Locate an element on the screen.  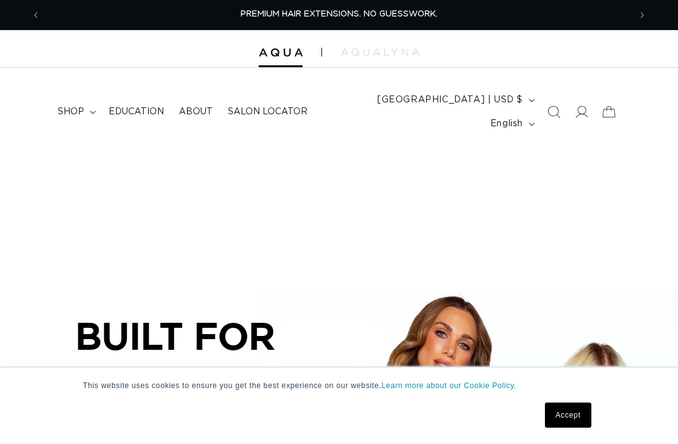
a: Learn more about our Cookie Policy. is located at coordinates (449, 386).